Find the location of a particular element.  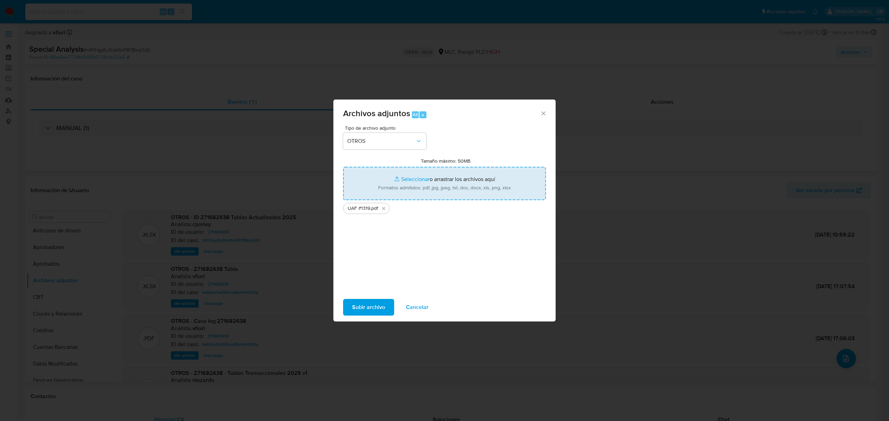

span: Tipo de archivo adjunto is located at coordinates (386, 128).